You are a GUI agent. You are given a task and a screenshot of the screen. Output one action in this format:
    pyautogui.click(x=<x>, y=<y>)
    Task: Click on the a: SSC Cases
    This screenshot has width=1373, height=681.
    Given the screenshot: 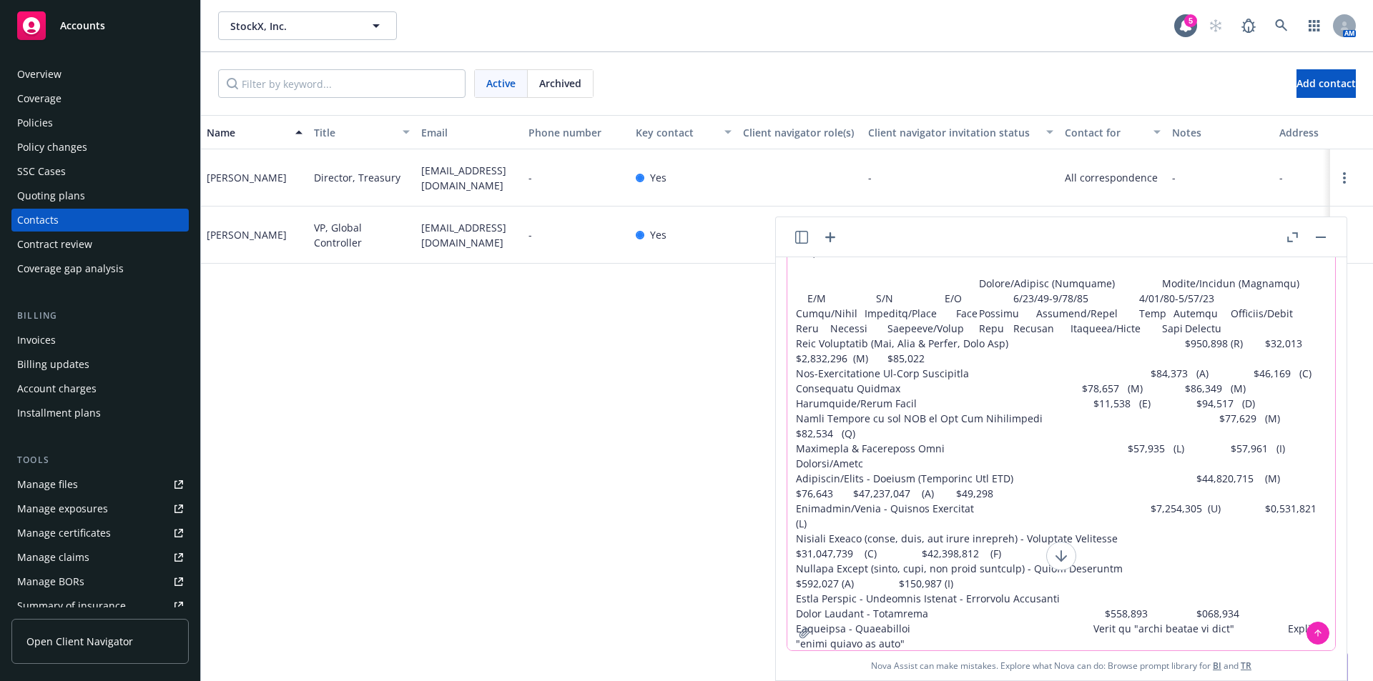 What is the action you would take?
    pyautogui.click(x=100, y=172)
    